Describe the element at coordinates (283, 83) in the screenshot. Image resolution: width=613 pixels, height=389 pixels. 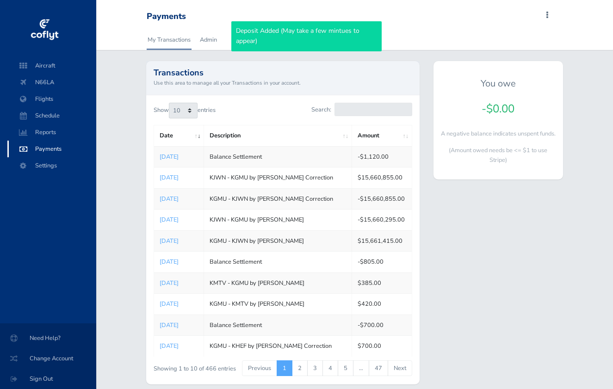
I see `small: Use this area to manage all your Transactions in your account.` at that location.